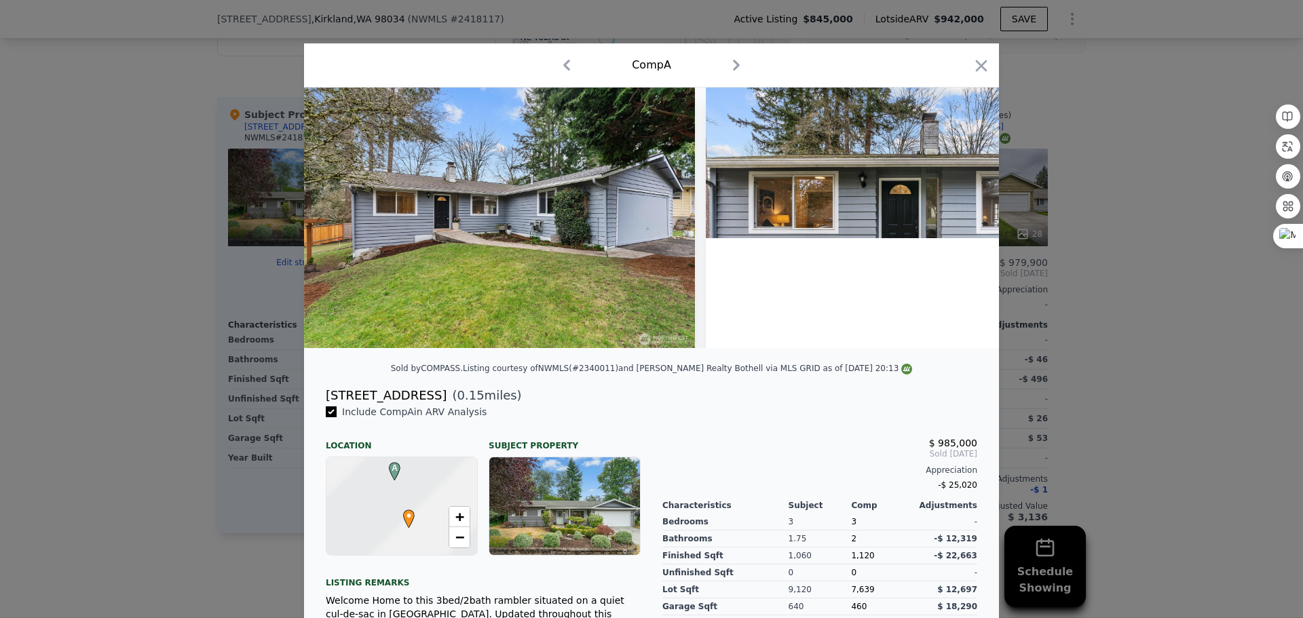  I want to click on span: 7,639, so click(863, 590).